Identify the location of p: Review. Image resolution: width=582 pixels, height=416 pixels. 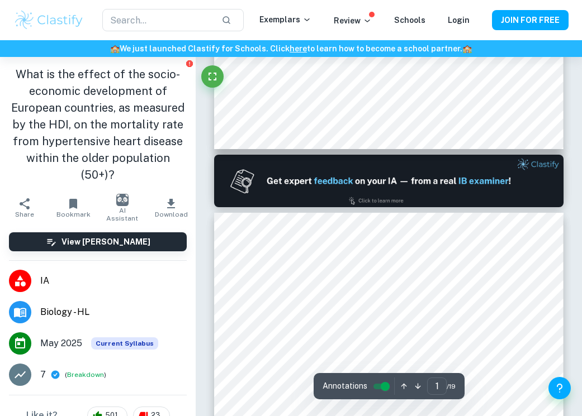
(353, 21).